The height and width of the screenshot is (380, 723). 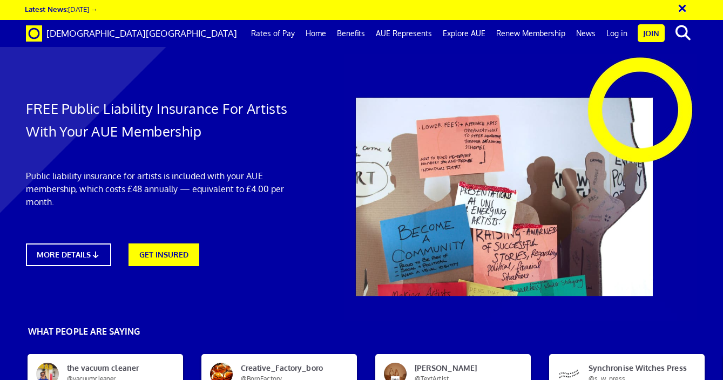 What do you see at coordinates (652, 33) in the screenshot?
I see `a: Join` at bounding box center [652, 33].